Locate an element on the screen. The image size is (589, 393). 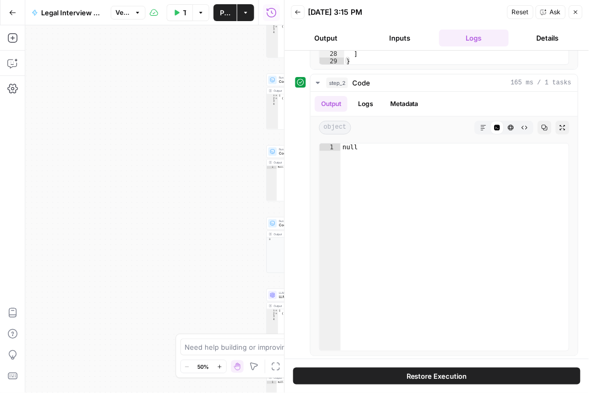
div: 165 ms / 1 tasks is located at coordinates (444, 223).